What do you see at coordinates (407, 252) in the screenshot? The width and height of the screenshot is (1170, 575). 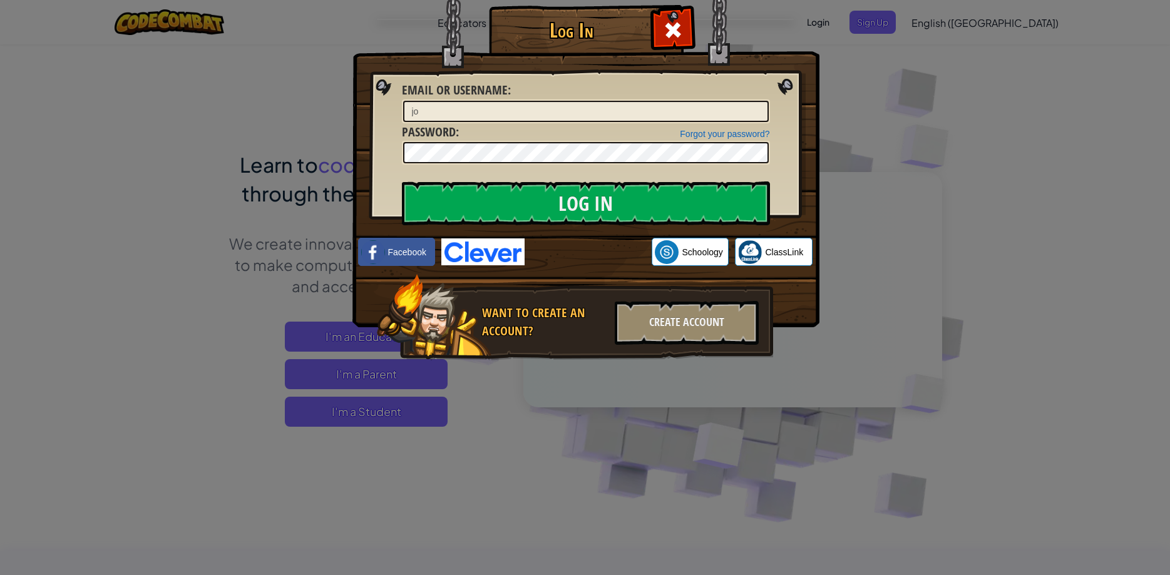 I see `span: Facebook` at bounding box center [407, 252].